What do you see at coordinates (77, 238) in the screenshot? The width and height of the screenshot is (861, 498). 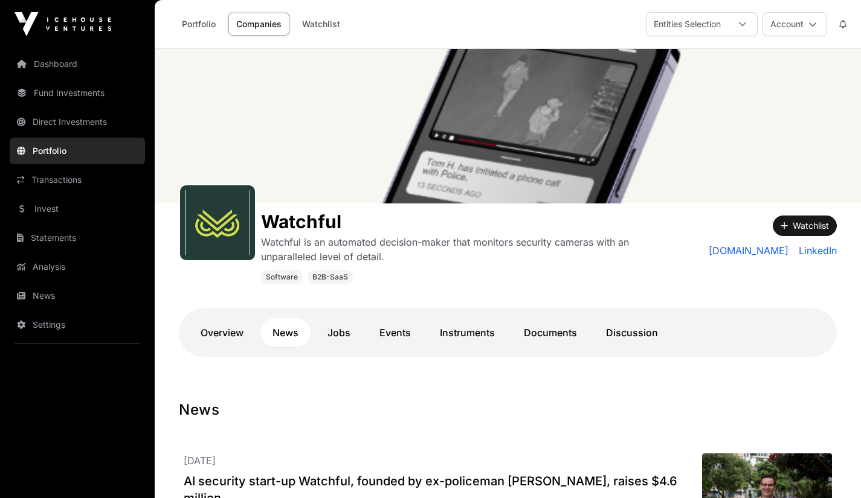 I see `a: Statements` at bounding box center [77, 238].